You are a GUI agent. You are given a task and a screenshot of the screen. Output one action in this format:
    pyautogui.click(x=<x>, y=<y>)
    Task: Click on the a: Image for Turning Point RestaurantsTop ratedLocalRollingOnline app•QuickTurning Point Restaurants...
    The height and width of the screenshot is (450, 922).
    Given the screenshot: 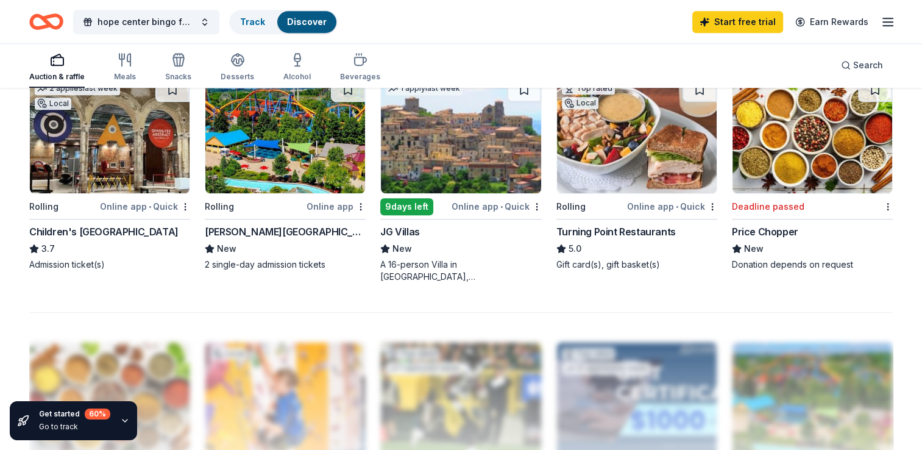 What is the action you would take?
    pyautogui.click(x=637, y=174)
    